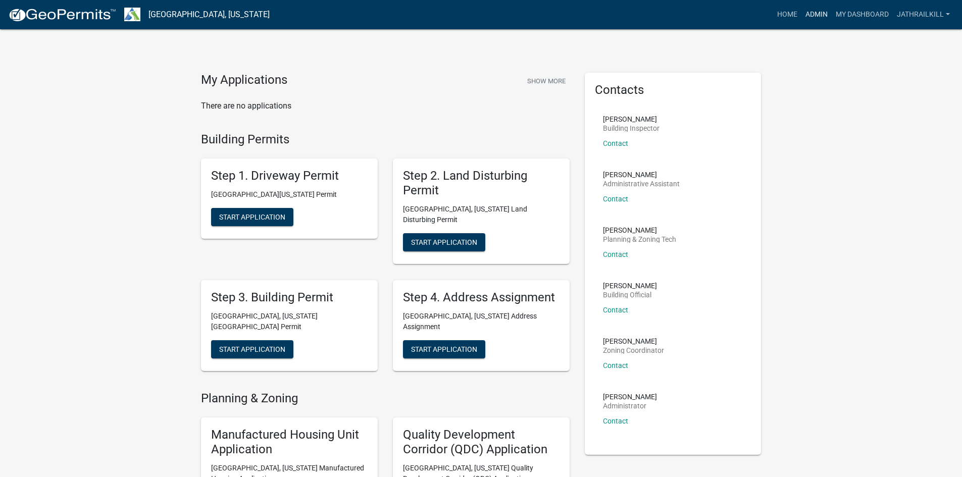 The width and height of the screenshot is (962, 477). What do you see at coordinates (639, 239) in the screenshot?
I see `p: Planning & Zoning Tech` at bounding box center [639, 239].